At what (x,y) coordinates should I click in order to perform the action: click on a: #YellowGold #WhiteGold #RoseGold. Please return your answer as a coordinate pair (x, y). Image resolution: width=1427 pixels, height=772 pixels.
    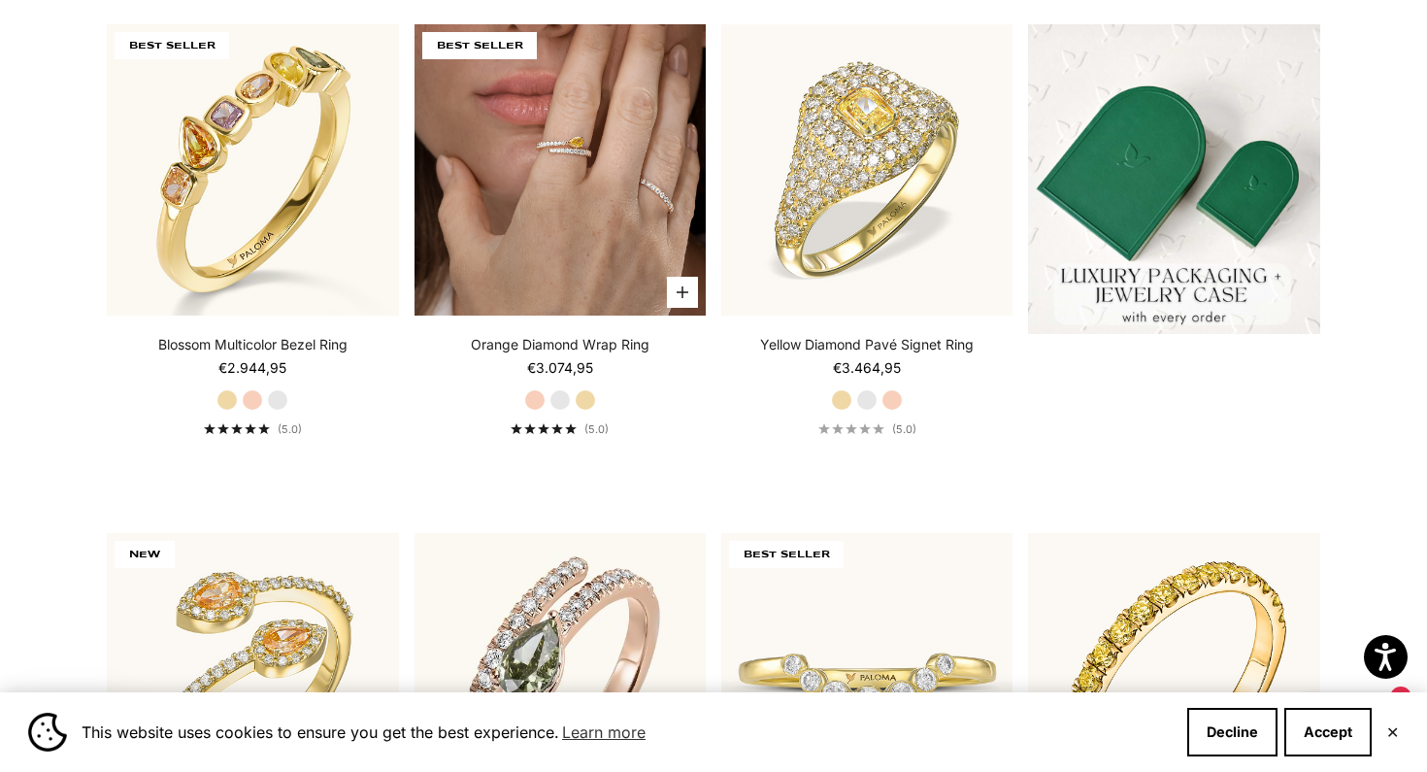
    Looking at the image, I should click on (867, 170).